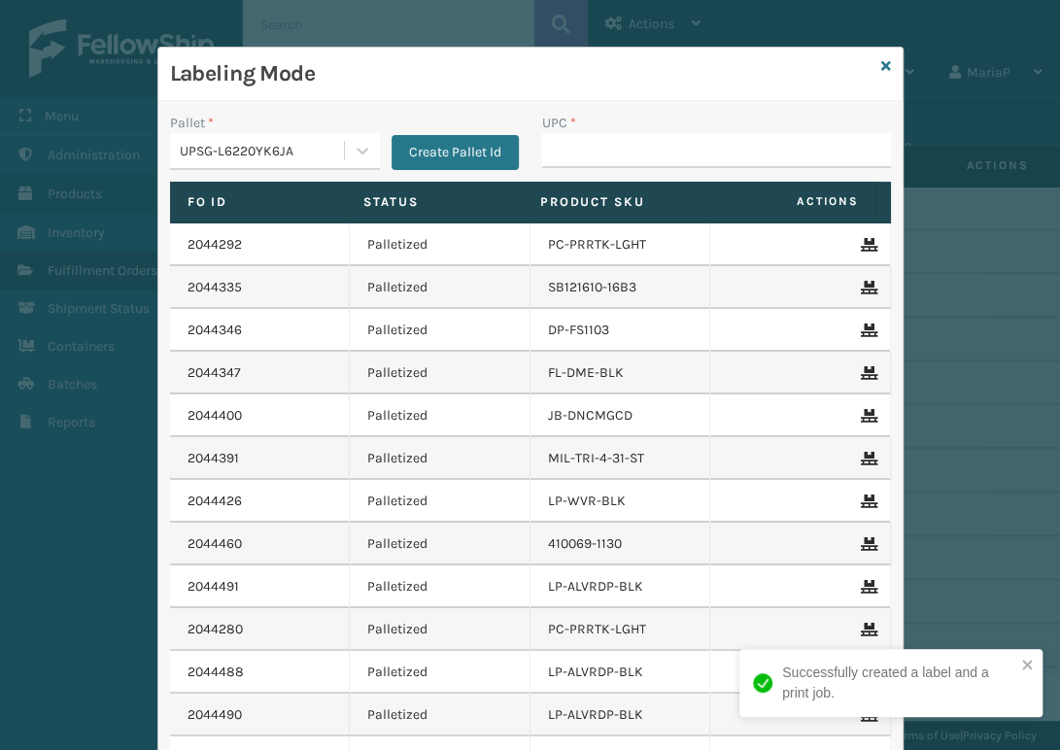  Describe the element at coordinates (215, 715) in the screenshot. I see `a: 2044490` at that location.